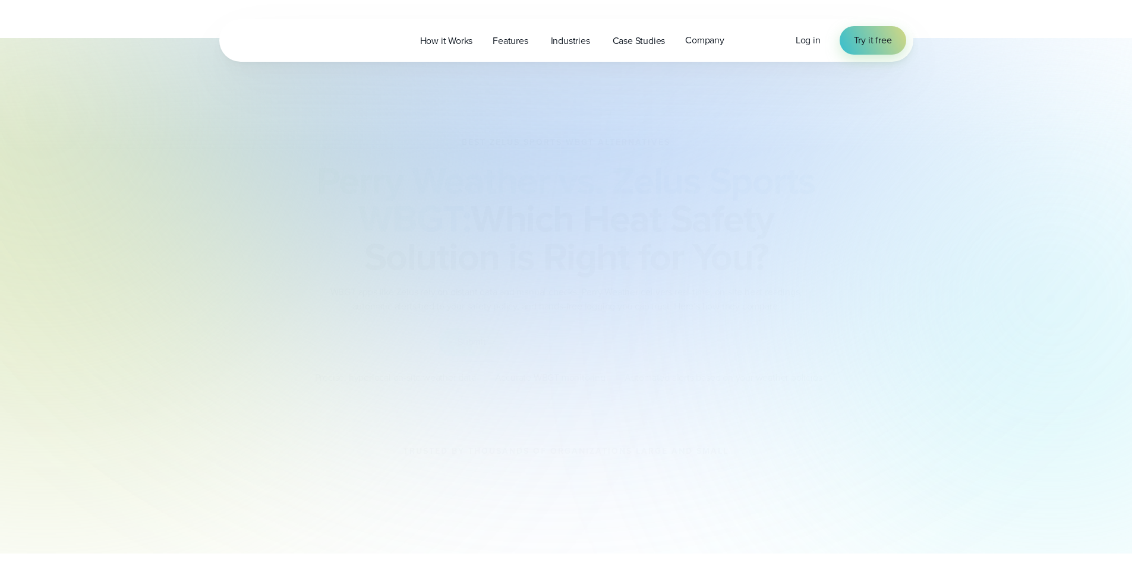  What do you see at coordinates (705, 40) in the screenshot?
I see `span: Company` at bounding box center [705, 40].